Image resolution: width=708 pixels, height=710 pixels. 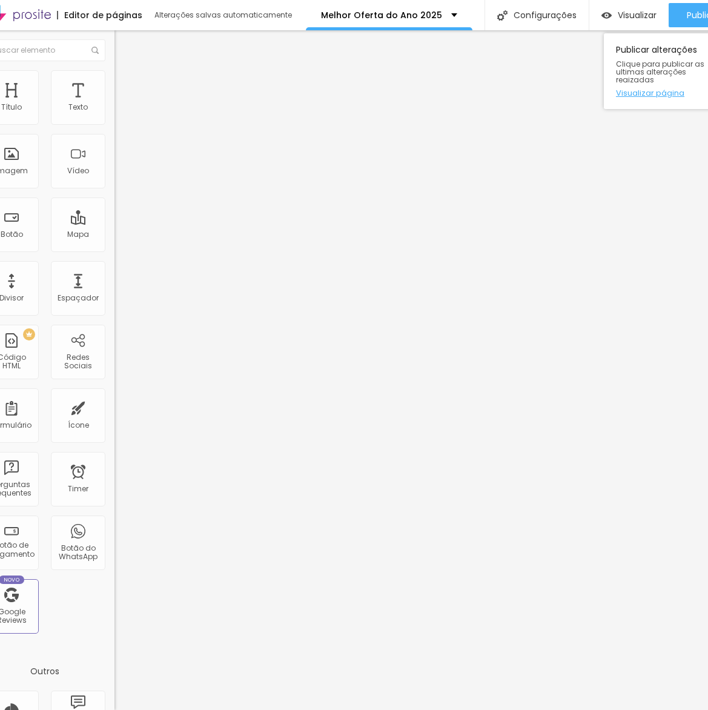 I want to click on div: Timer, so click(x=78, y=489).